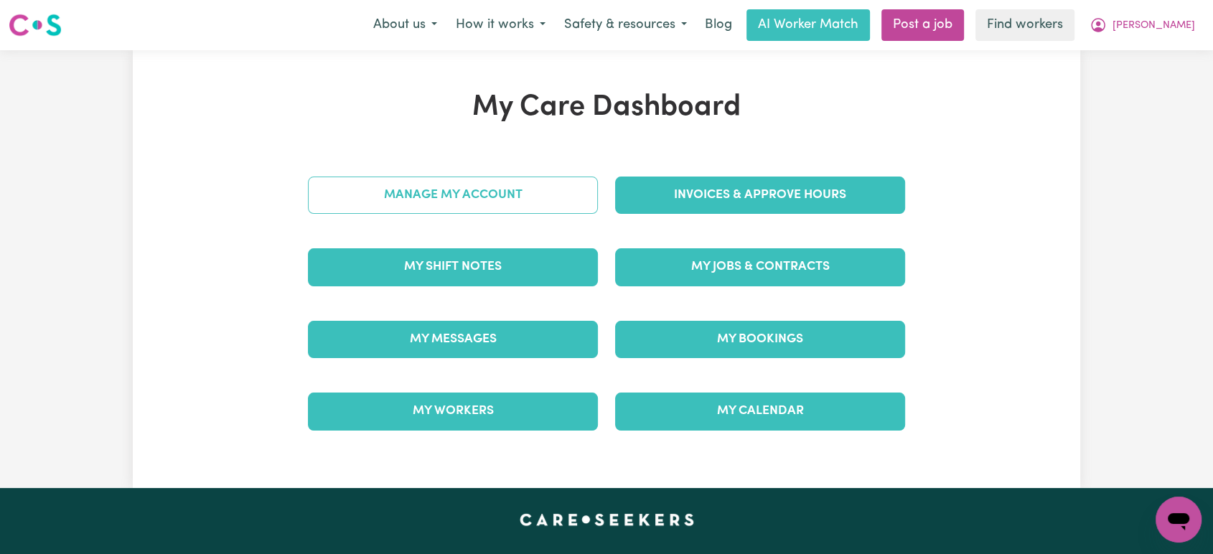 The image size is (1213, 554). I want to click on button: How it works, so click(500, 25).